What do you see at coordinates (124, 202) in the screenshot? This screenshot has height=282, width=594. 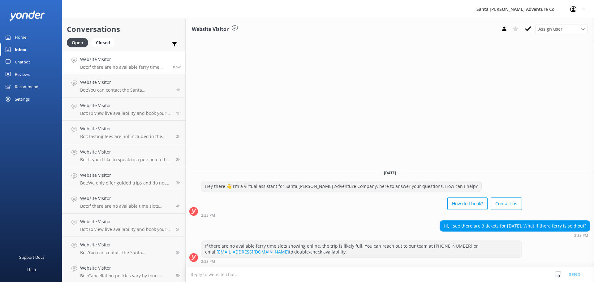 I see `a: Website VisitorBot:If there are no available time slots showing online, the trip is likely full. ...` at bounding box center [124, 202].